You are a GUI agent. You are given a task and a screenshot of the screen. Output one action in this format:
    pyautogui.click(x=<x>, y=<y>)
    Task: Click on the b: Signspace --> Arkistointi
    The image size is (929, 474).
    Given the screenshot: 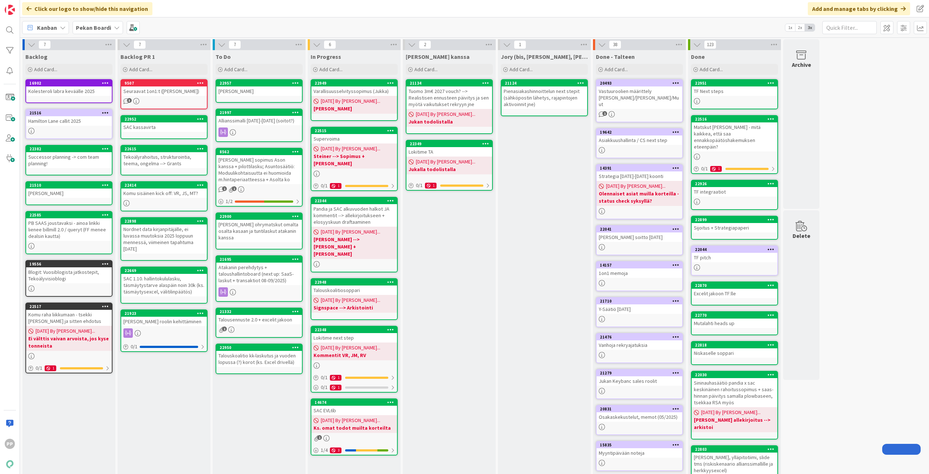 What is the action you would take?
    pyautogui.click(x=354, y=308)
    